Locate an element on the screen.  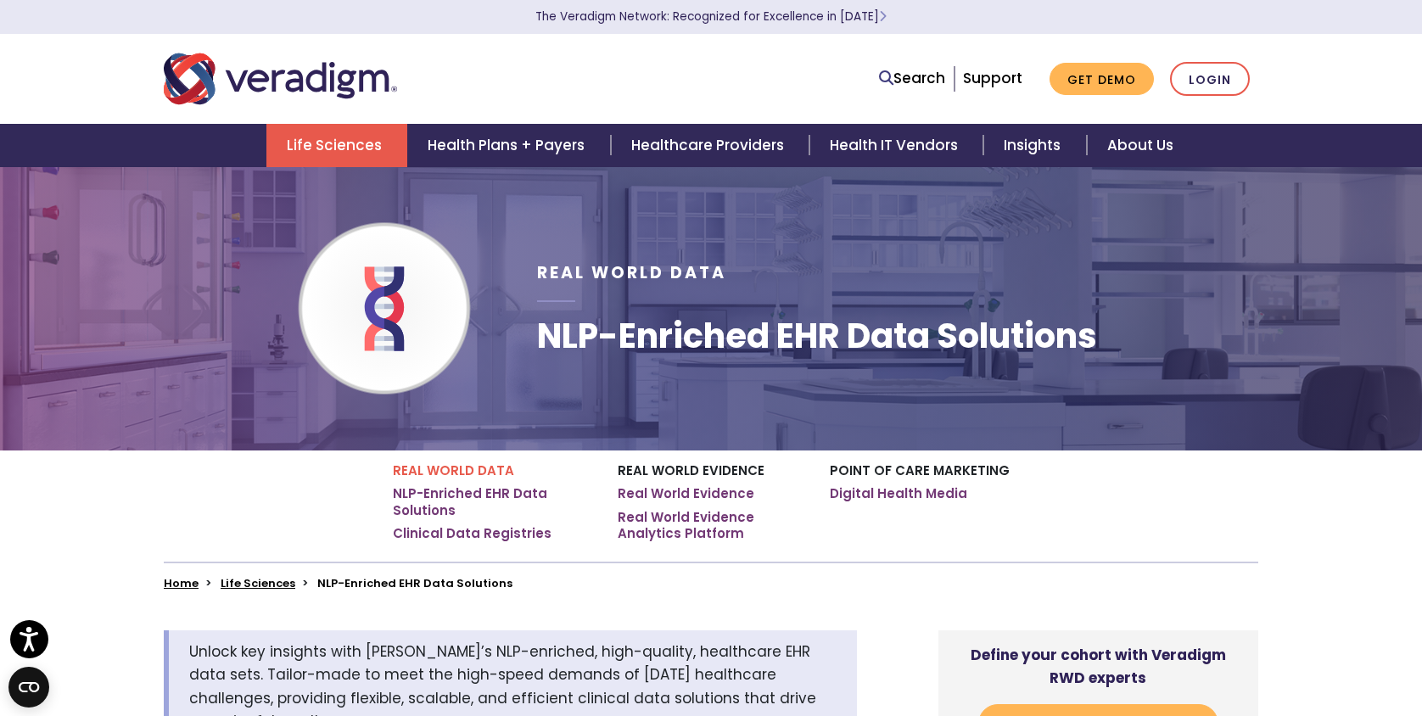
strong: Define your cohort with Veradigm RWD experts is located at coordinates (1098, 666).